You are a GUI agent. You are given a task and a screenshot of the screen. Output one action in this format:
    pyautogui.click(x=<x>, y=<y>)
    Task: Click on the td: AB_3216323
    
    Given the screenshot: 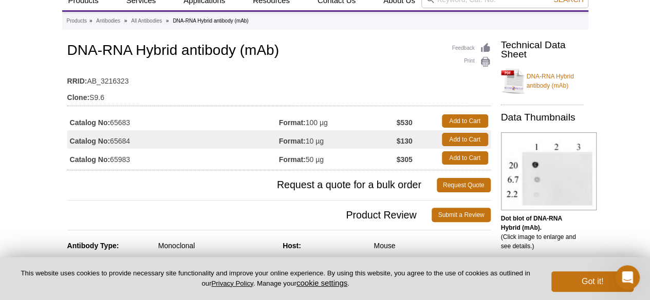 What is the action you would take?
    pyautogui.click(x=279, y=79)
    